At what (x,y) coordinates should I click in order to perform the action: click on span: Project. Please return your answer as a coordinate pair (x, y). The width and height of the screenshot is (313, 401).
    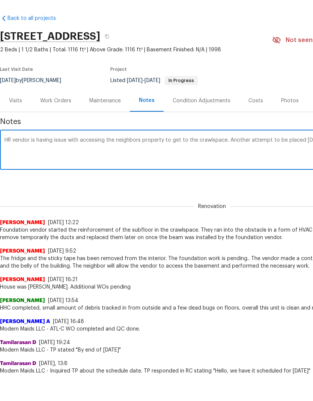
    Looking at the image, I should click on (118, 69).